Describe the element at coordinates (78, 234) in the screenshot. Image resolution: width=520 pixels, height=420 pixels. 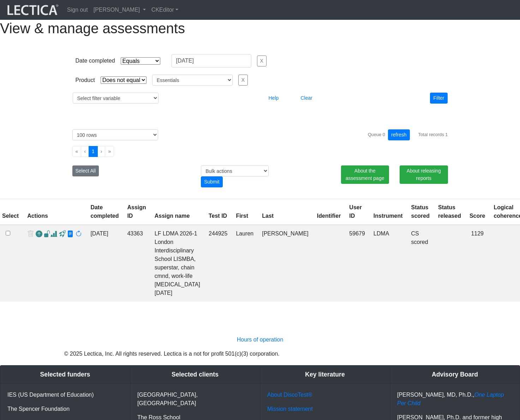
I see `span: rescore` at that location.